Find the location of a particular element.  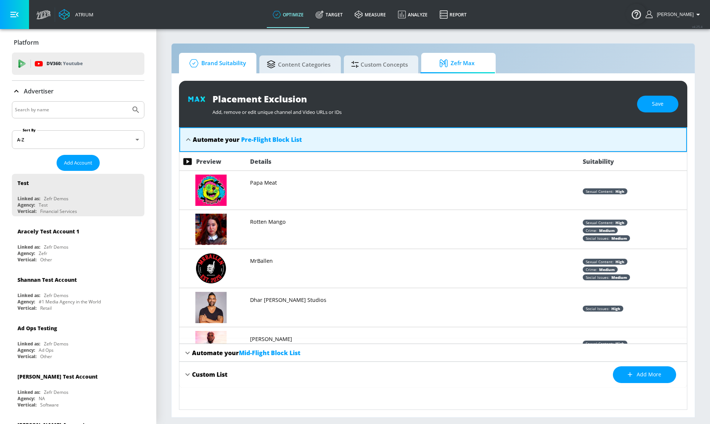

p: Platform is located at coordinates (26, 42).